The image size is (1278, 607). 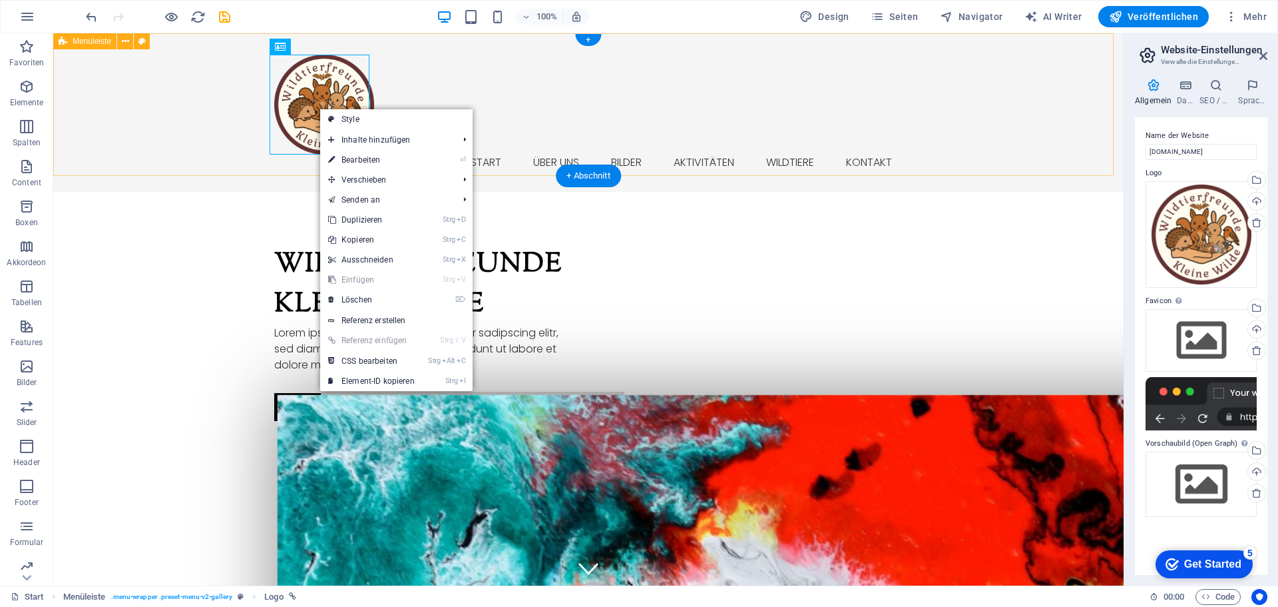 I want to click on div: 5, so click(x=105, y=9).